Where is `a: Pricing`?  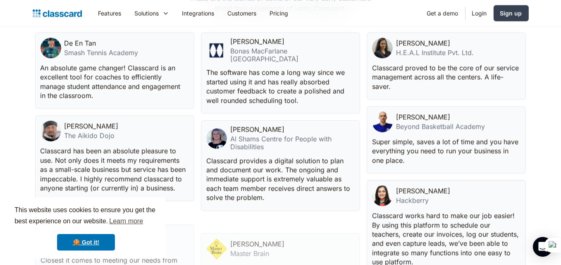 a: Pricing is located at coordinates (279, 13).